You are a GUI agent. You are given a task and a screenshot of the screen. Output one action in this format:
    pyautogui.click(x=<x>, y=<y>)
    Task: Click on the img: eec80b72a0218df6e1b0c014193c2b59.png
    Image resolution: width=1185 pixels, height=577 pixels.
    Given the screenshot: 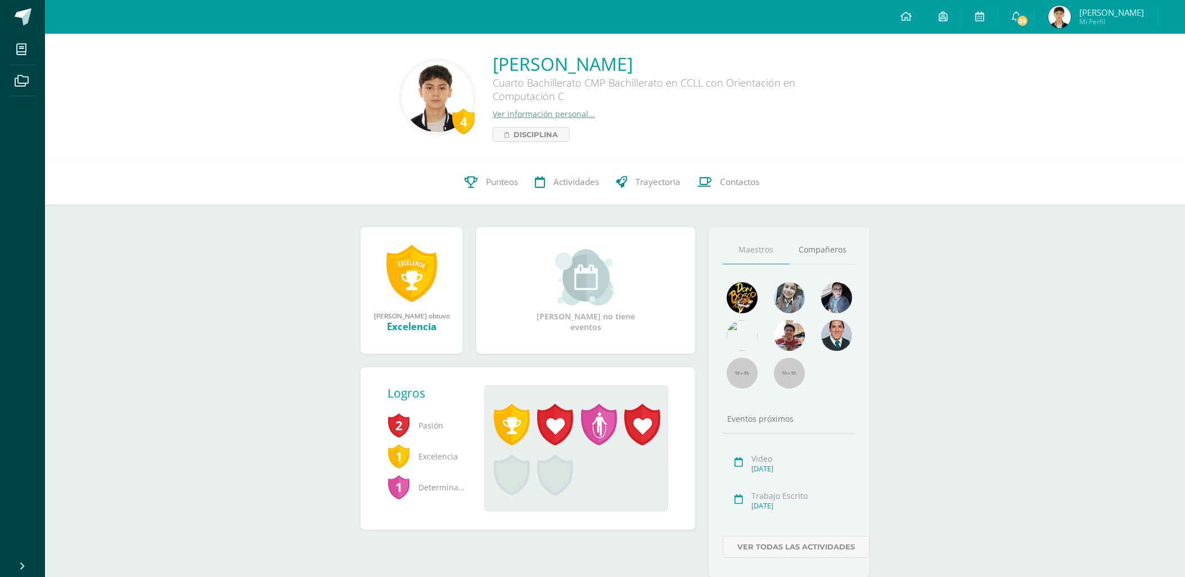 What is the action you would take?
    pyautogui.click(x=836, y=335)
    